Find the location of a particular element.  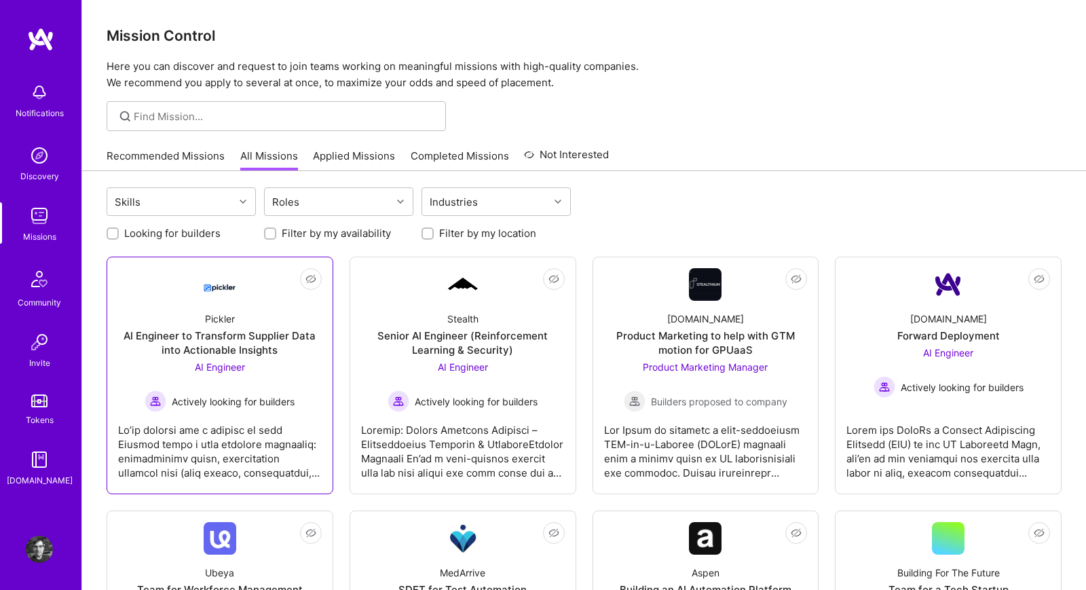

div: Aspen is located at coordinates (705, 572).